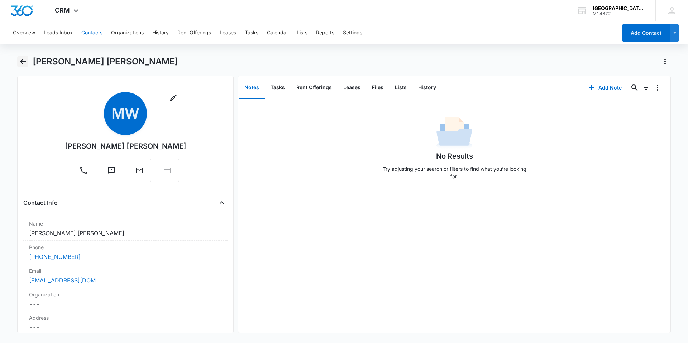 This screenshot has width=688, height=343. I want to click on div: Organization---, so click(125, 300).